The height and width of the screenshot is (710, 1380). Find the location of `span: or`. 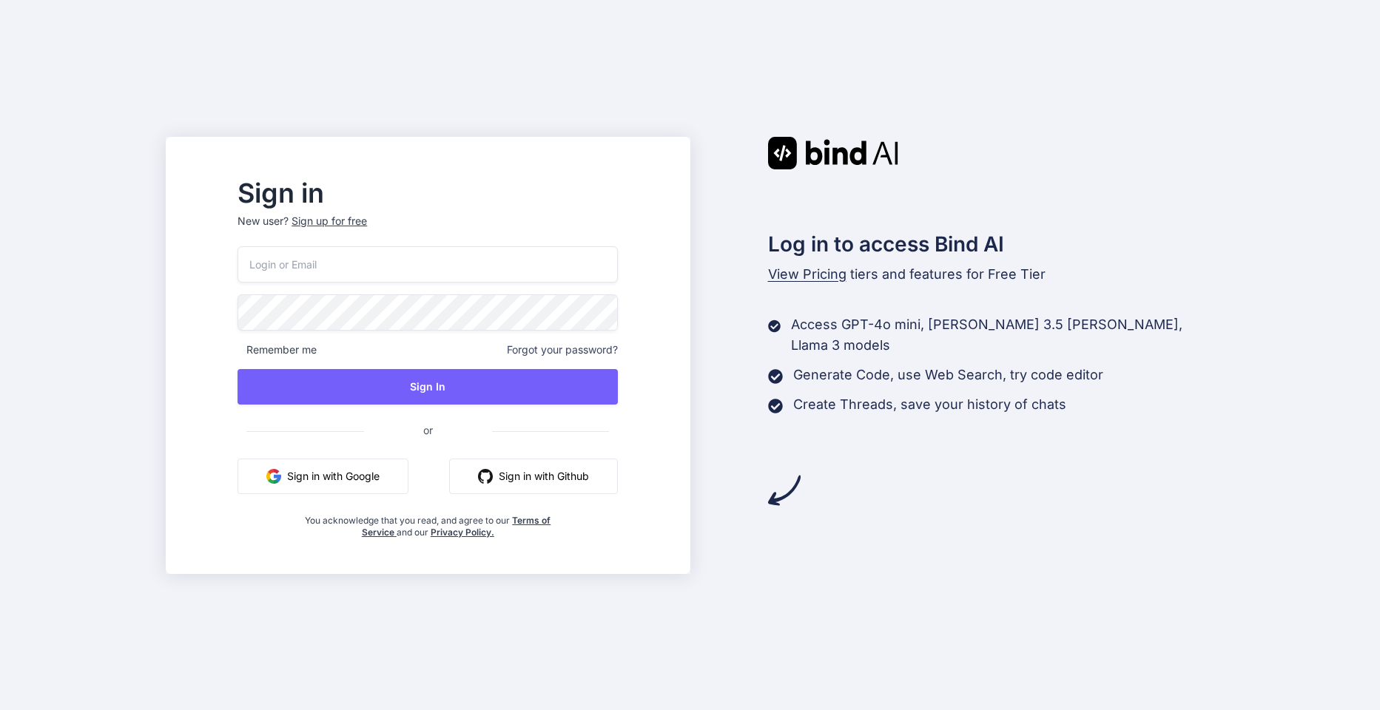

span: or is located at coordinates (428, 430).